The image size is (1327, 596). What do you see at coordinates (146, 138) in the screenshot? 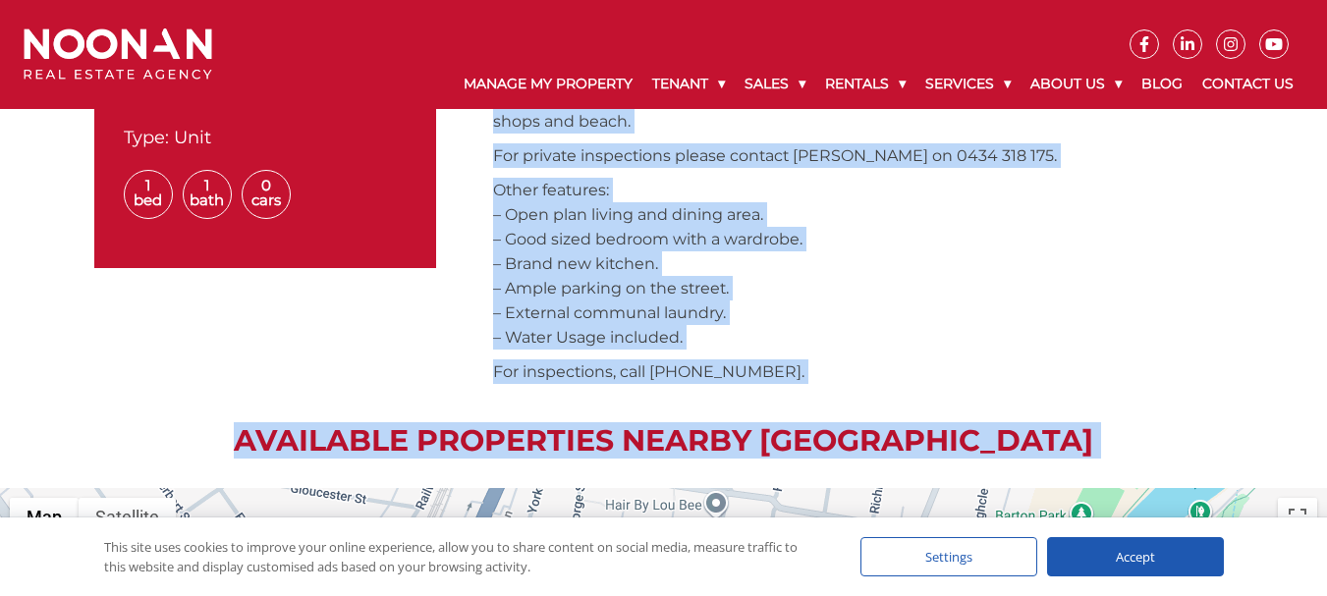
I see `span: Type:` at bounding box center [146, 138].